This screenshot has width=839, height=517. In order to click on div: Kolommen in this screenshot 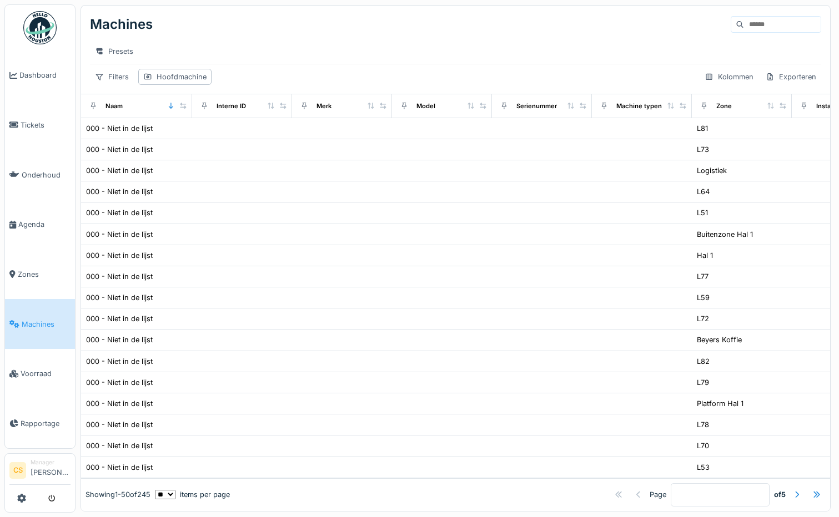, I will do `click(729, 77)`.